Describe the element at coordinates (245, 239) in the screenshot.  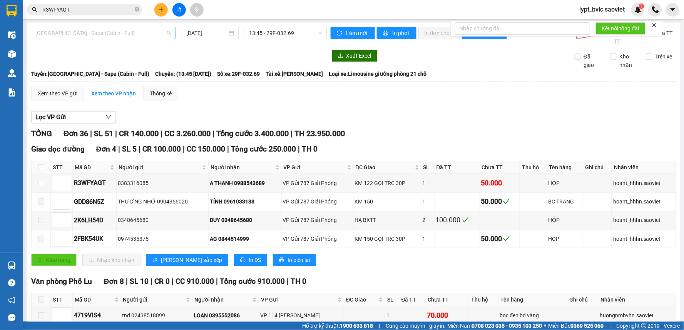
I see `div: AG 0844514999` at that location.